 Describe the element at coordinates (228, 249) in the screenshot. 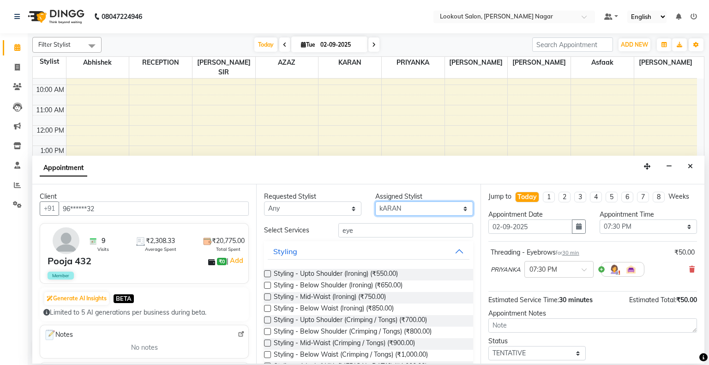

I see `span: Total Spent` at that location.